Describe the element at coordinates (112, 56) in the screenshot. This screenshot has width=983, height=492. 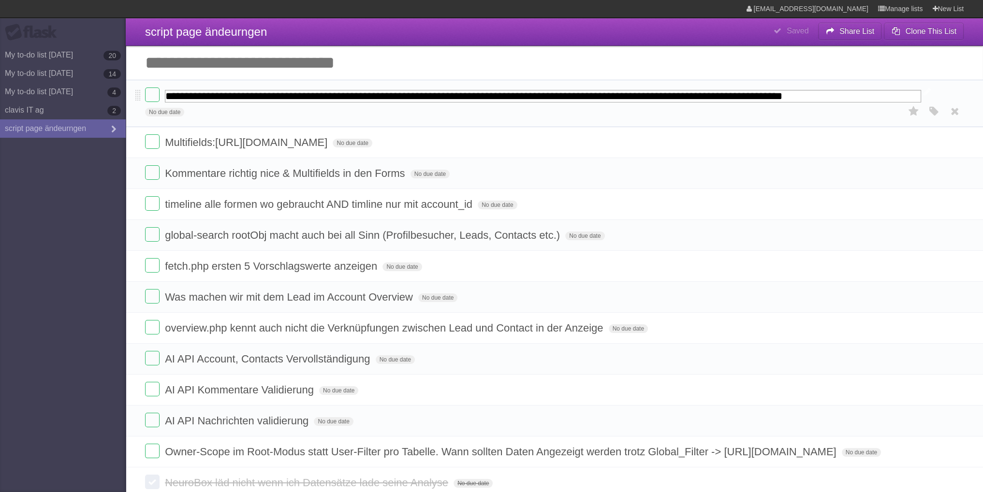
I see `b: 20` at that location.